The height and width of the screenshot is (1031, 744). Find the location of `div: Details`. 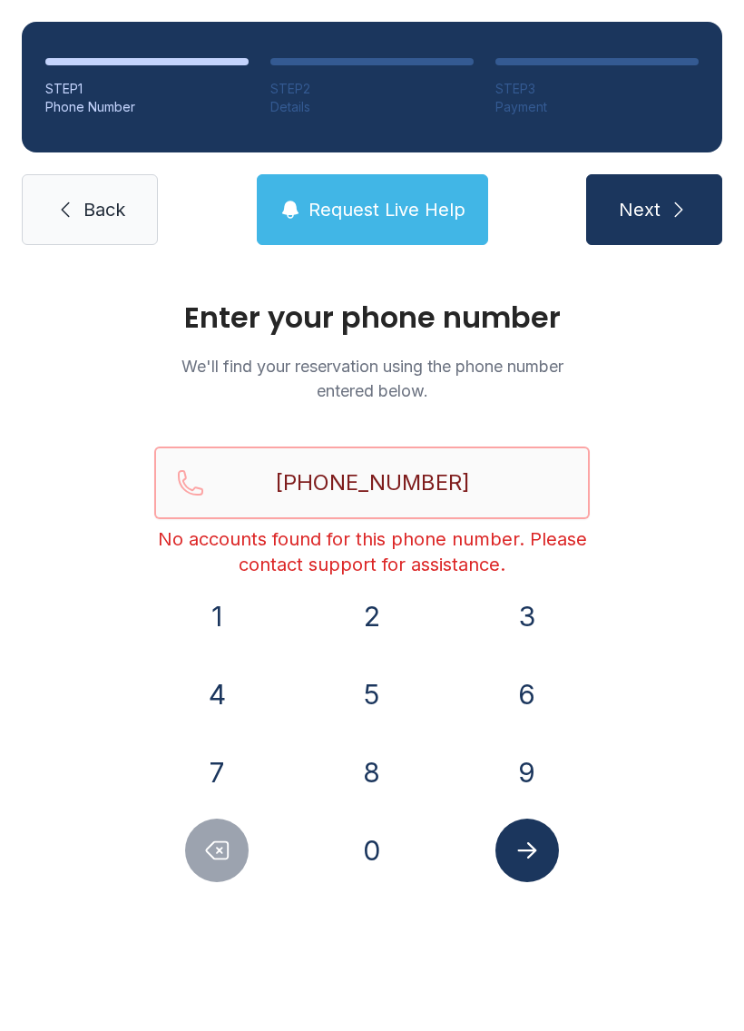

div: Details is located at coordinates (372, 107).